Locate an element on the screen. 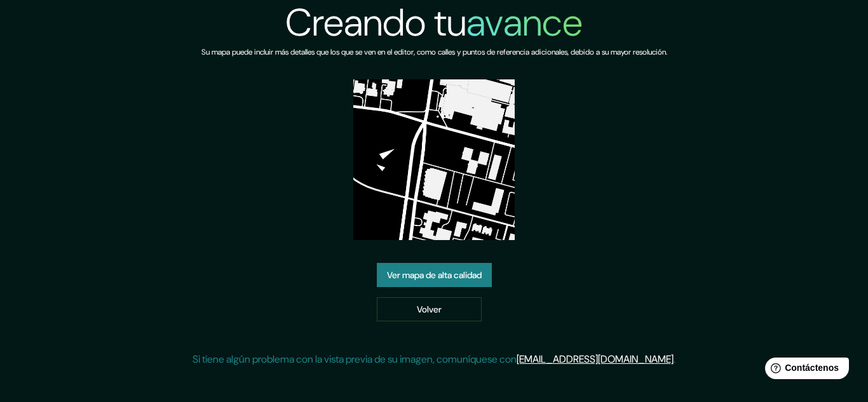 The height and width of the screenshot is (402, 868). font: Su mapa puede incluir más detalles que los que se ven en el editor, como calles y puntos de refer... is located at coordinates (434, 52).